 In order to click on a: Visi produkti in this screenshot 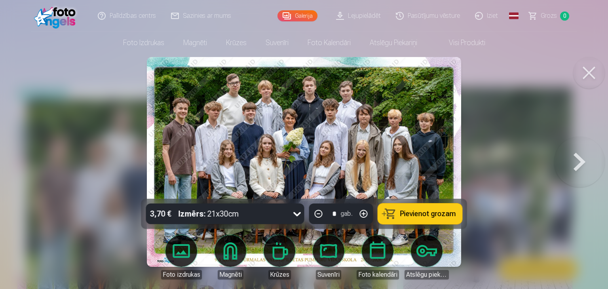, I will do `click(461, 43)`.